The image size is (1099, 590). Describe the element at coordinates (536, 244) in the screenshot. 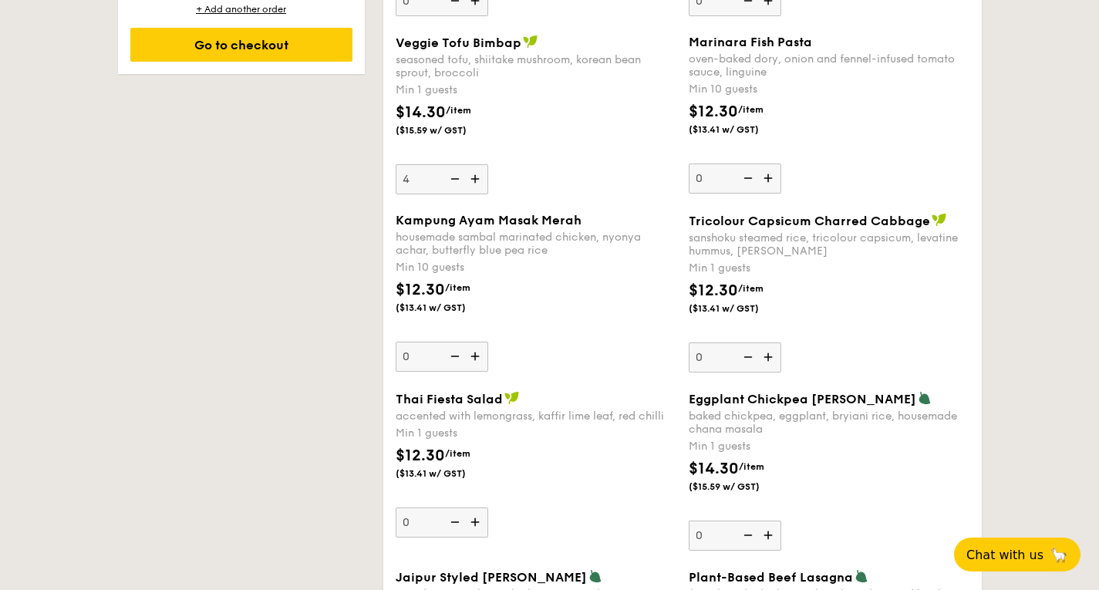

I see `div: housemade sambal marinated chicken, nyonya achar, butterfly blue pea rice` at that location.